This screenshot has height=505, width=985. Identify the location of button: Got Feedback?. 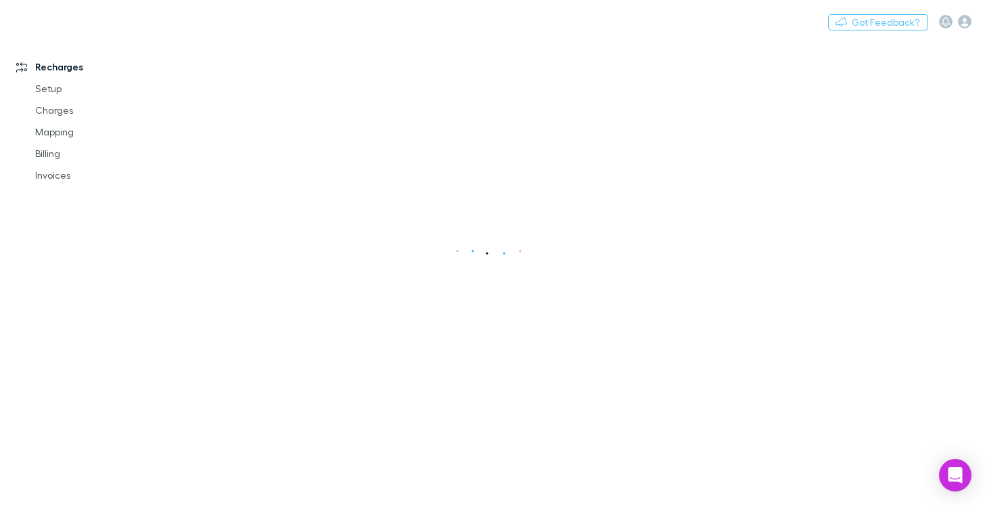
(878, 22).